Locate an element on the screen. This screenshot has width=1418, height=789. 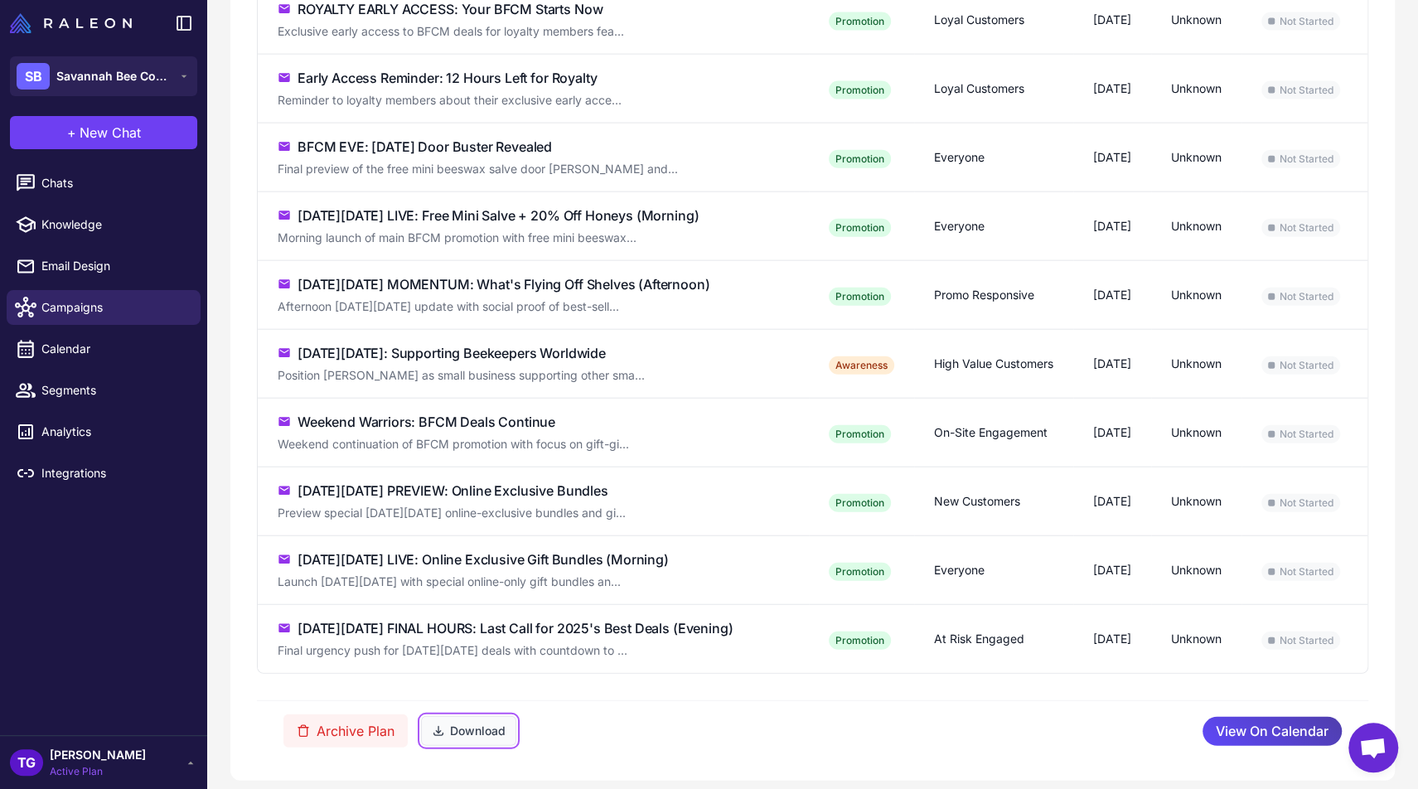
button: Archive Plan is located at coordinates (346, 731).